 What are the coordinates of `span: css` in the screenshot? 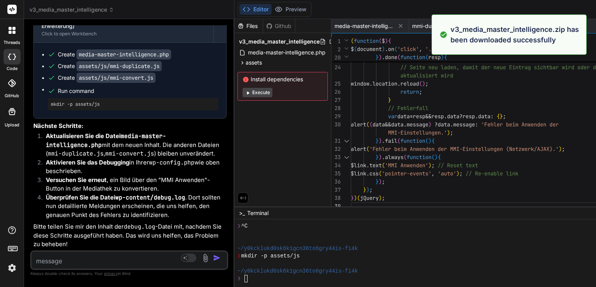 It's located at (374, 173).